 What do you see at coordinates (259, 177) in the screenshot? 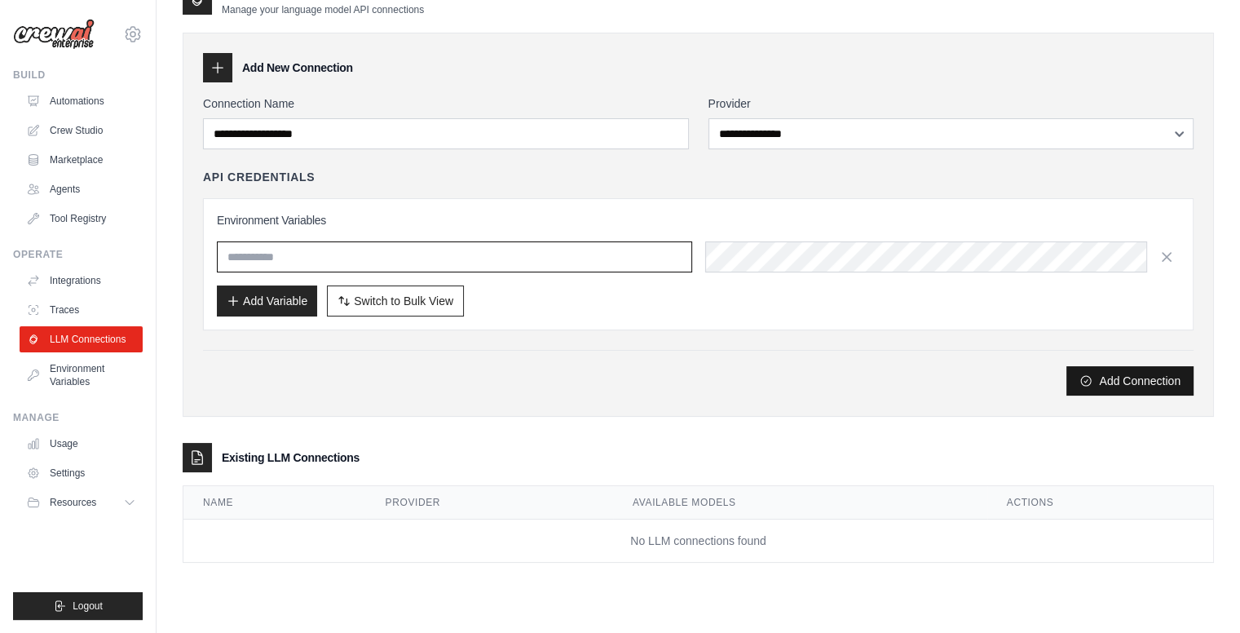
I see `h4: API Credentials` at bounding box center [259, 177].